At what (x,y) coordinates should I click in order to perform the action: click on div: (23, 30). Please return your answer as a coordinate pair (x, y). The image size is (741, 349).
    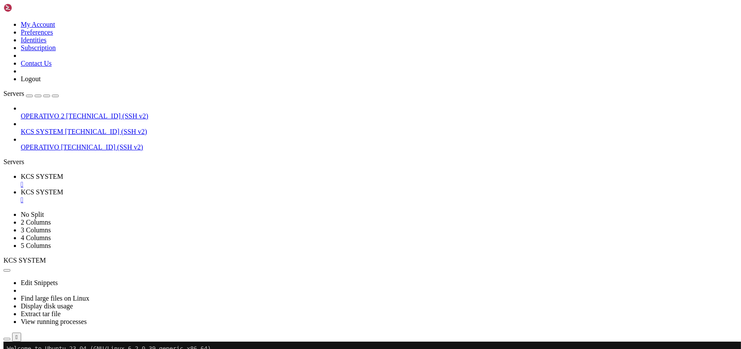
    Looking at the image, I should click on (89, 227).